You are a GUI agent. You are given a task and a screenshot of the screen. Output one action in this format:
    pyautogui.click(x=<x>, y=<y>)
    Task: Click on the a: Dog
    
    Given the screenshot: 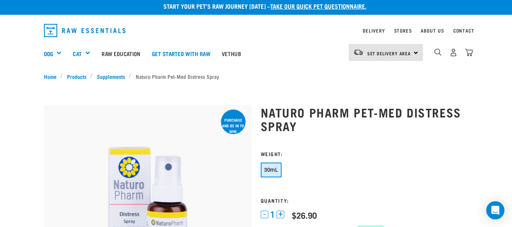 What is the action you would take?
    pyautogui.click(x=49, y=53)
    